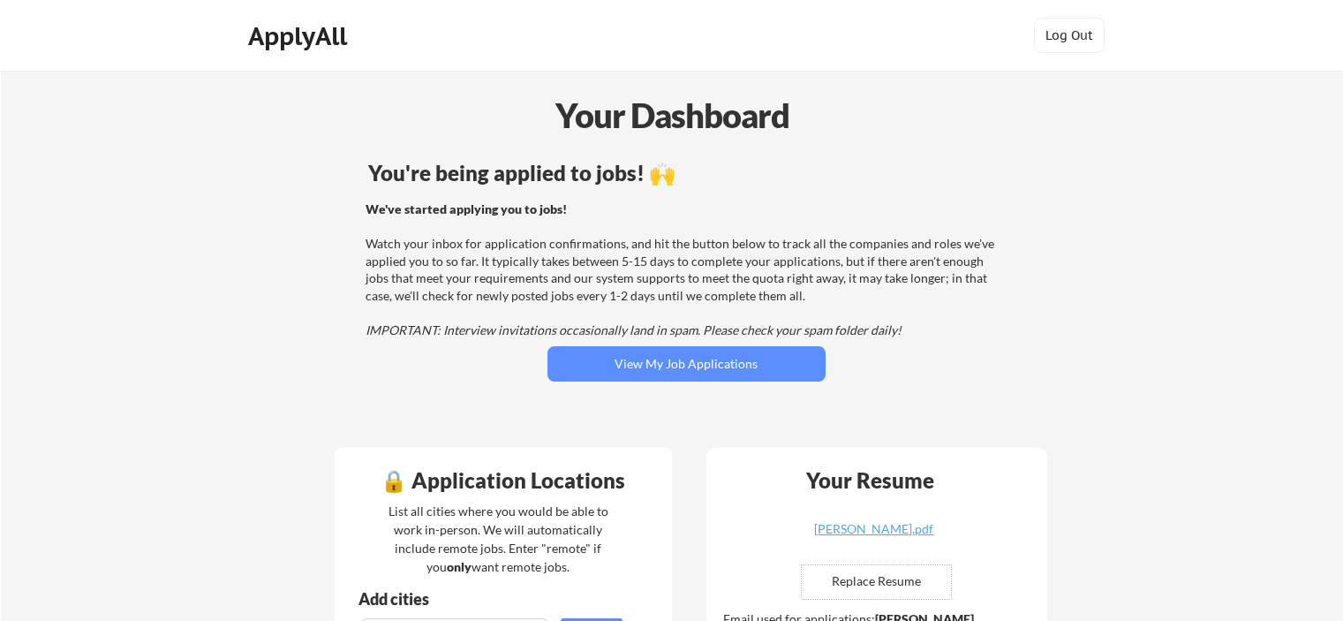 This screenshot has height=621, width=1343. What do you see at coordinates (493, 599) in the screenshot?
I see `div: Add cities` at bounding box center [493, 599].